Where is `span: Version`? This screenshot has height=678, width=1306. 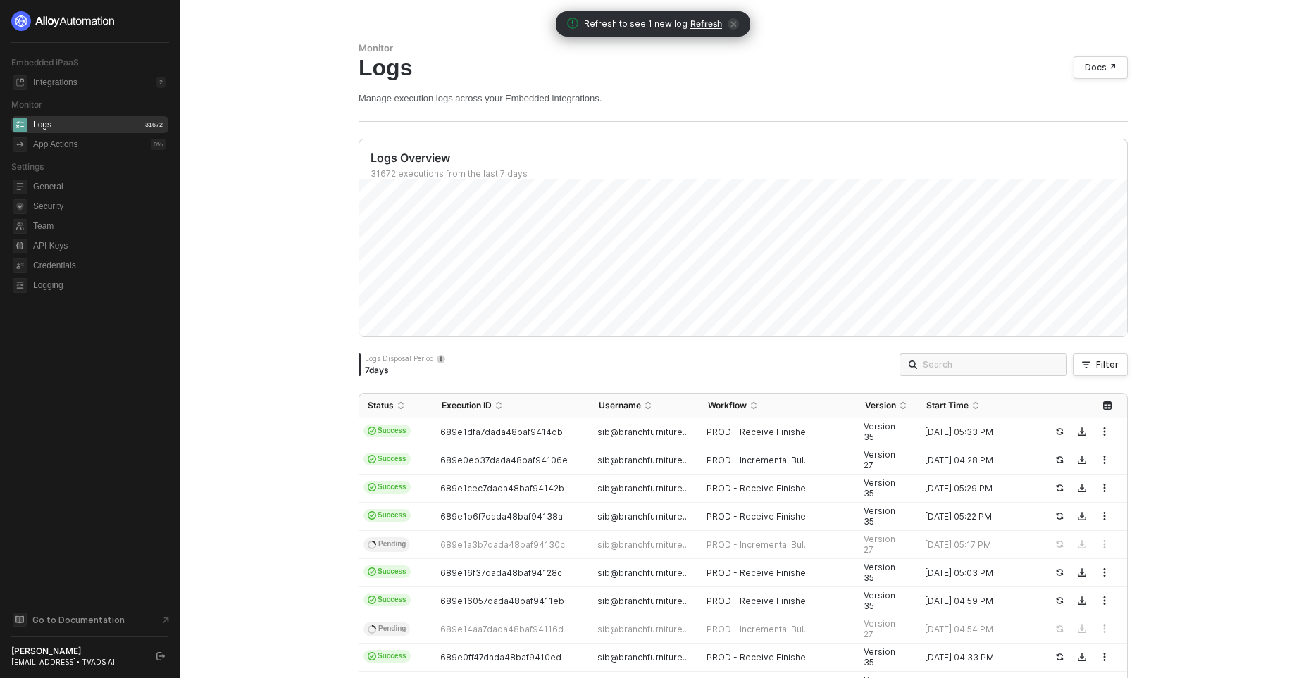 span: Version is located at coordinates (880, 406).